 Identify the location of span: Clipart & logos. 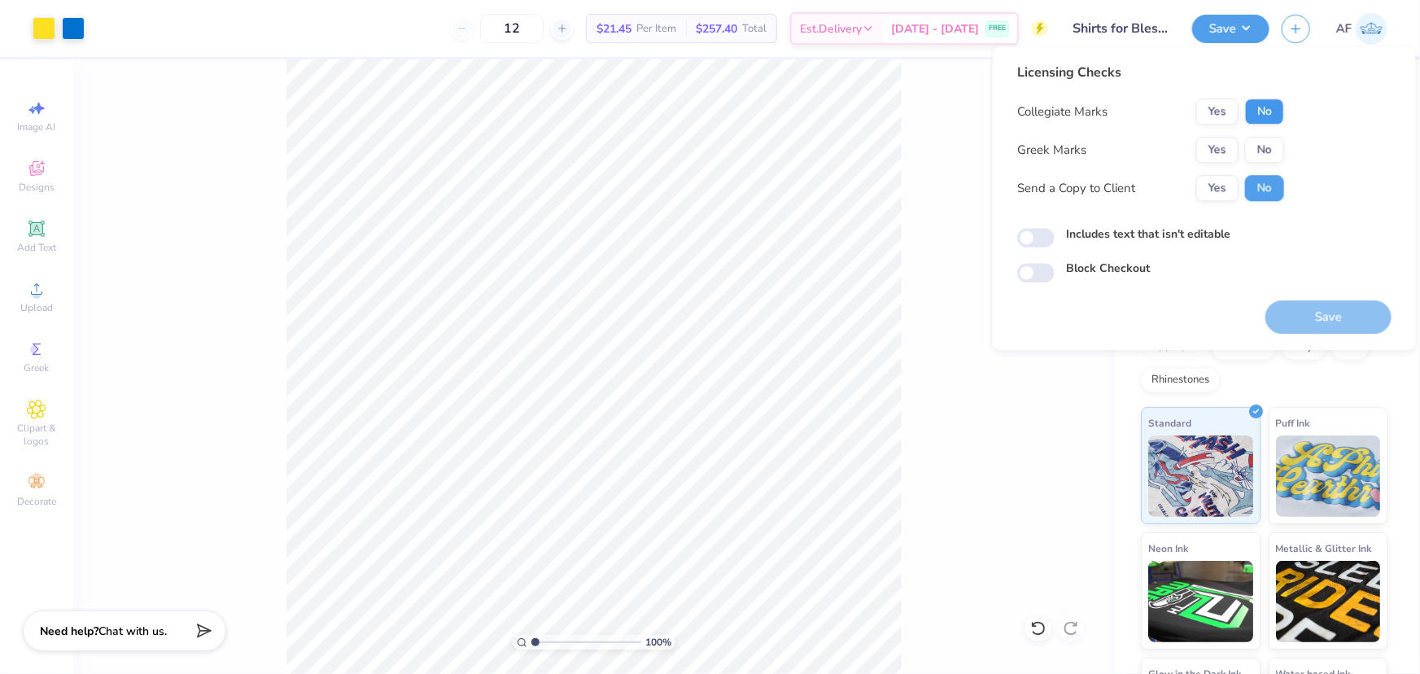
(37, 435).